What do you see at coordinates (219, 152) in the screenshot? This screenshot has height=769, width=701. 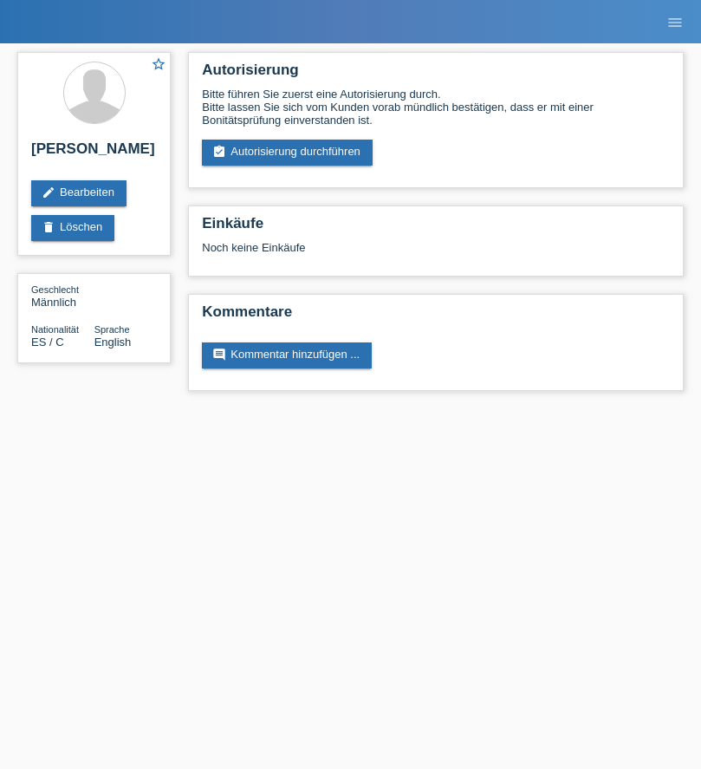 I see `i: assignment_turned_in` at bounding box center [219, 152].